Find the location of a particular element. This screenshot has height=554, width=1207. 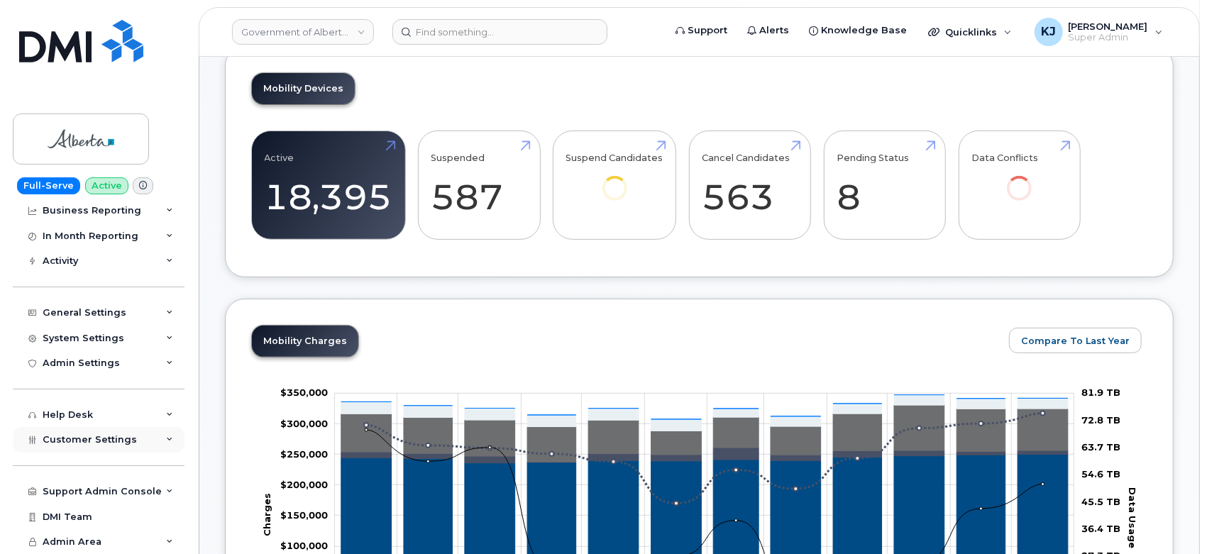

tspan: 45.5 TB is located at coordinates (1101, 502).